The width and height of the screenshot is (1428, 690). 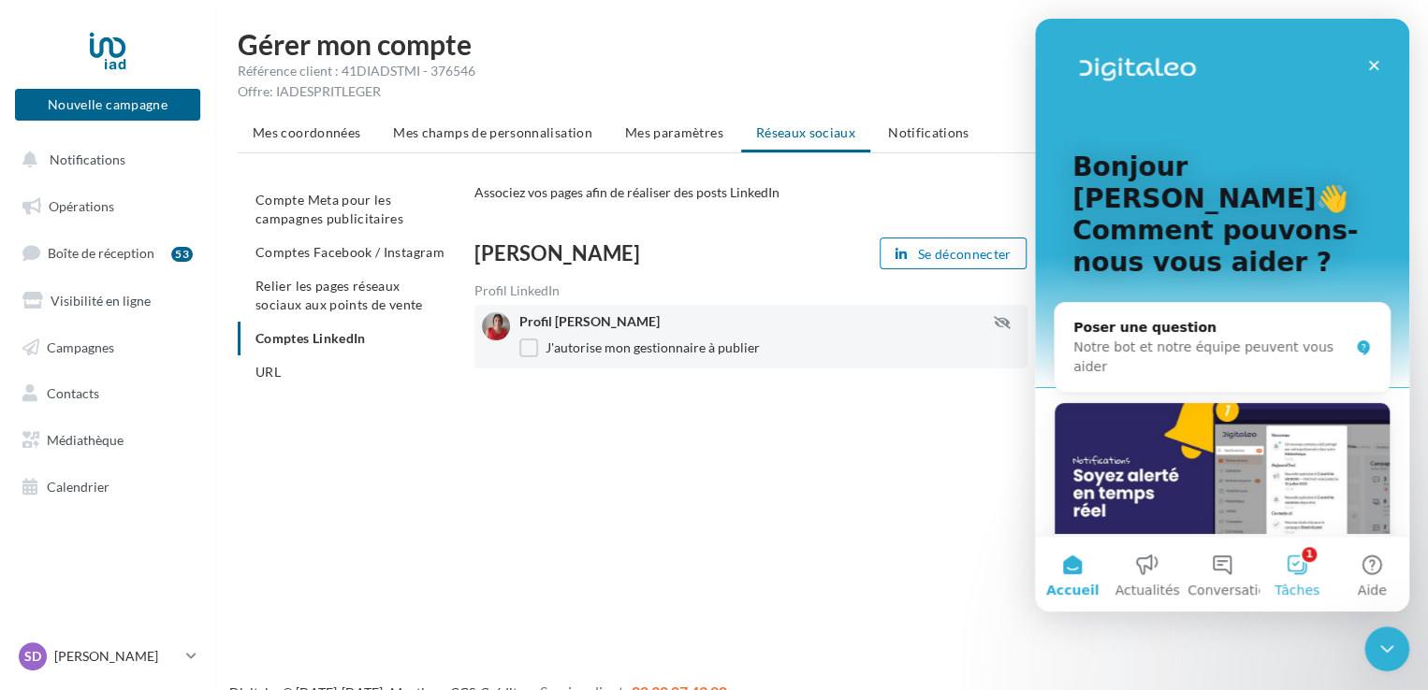 What do you see at coordinates (85, 440) in the screenshot?
I see `span: Médiathèque` at bounding box center [85, 440].